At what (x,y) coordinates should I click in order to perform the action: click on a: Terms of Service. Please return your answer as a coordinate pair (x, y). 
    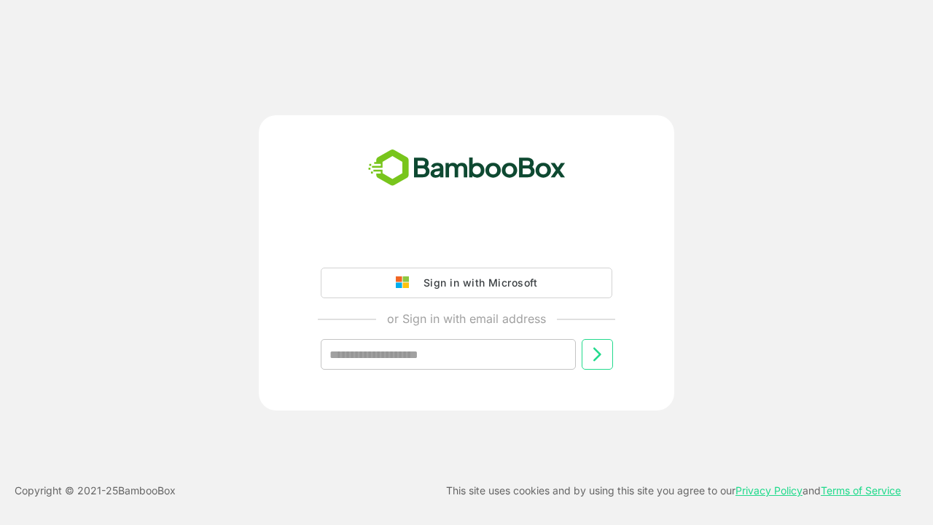
    Looking at the image, I should click on (861, 490).